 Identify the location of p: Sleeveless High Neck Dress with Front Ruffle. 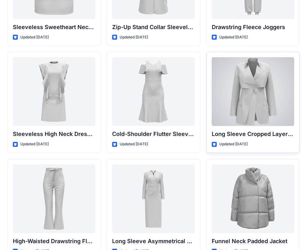
(54, 134).